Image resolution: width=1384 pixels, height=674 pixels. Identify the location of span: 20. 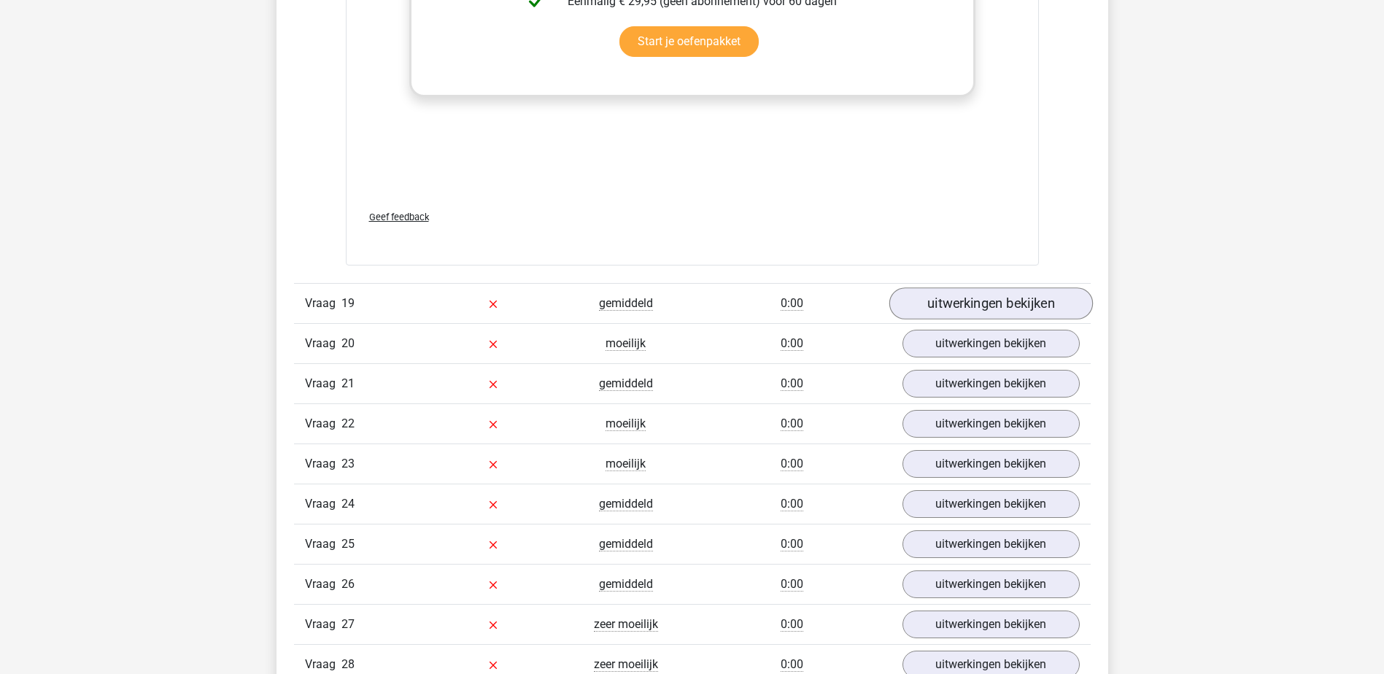
(348, 343).